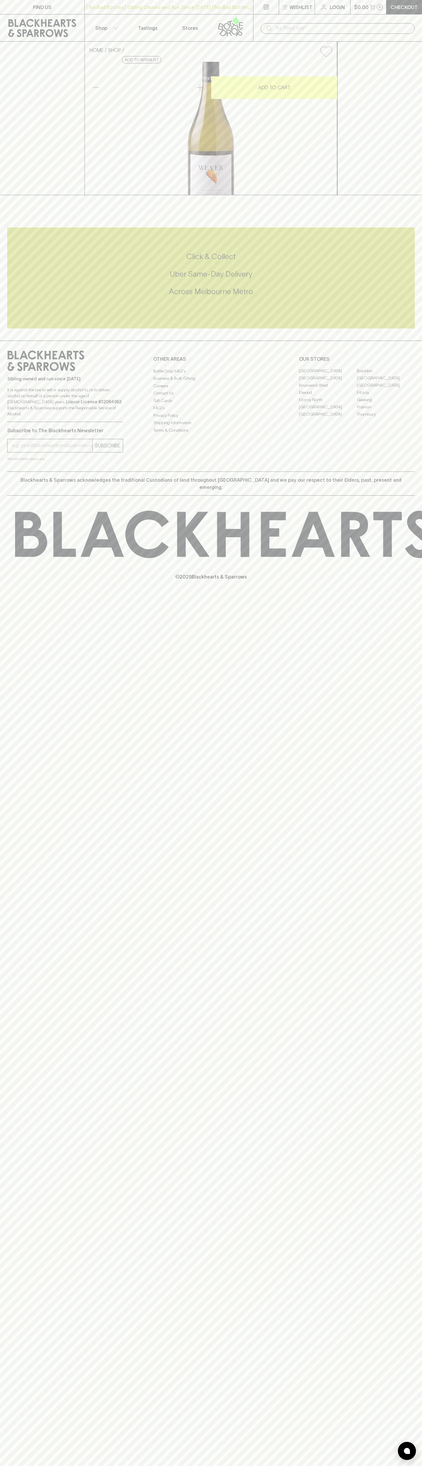 Image resolution: width=422 pixels, height=1466 pixels. What do you see at coordinates (211, 274) in the screenshot?
I see `h5: Uber Same-Day Delivery` at bounding box center [211, 274].